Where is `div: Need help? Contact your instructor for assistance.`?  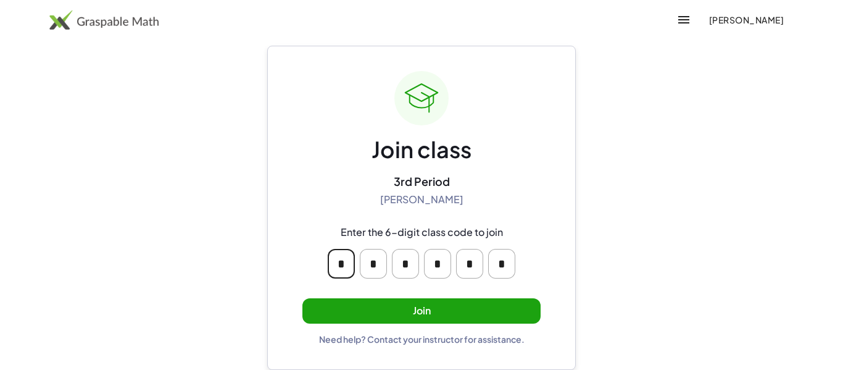
div: Need help? Contact your instructor for assistance. is located at coordinates (422, 339).